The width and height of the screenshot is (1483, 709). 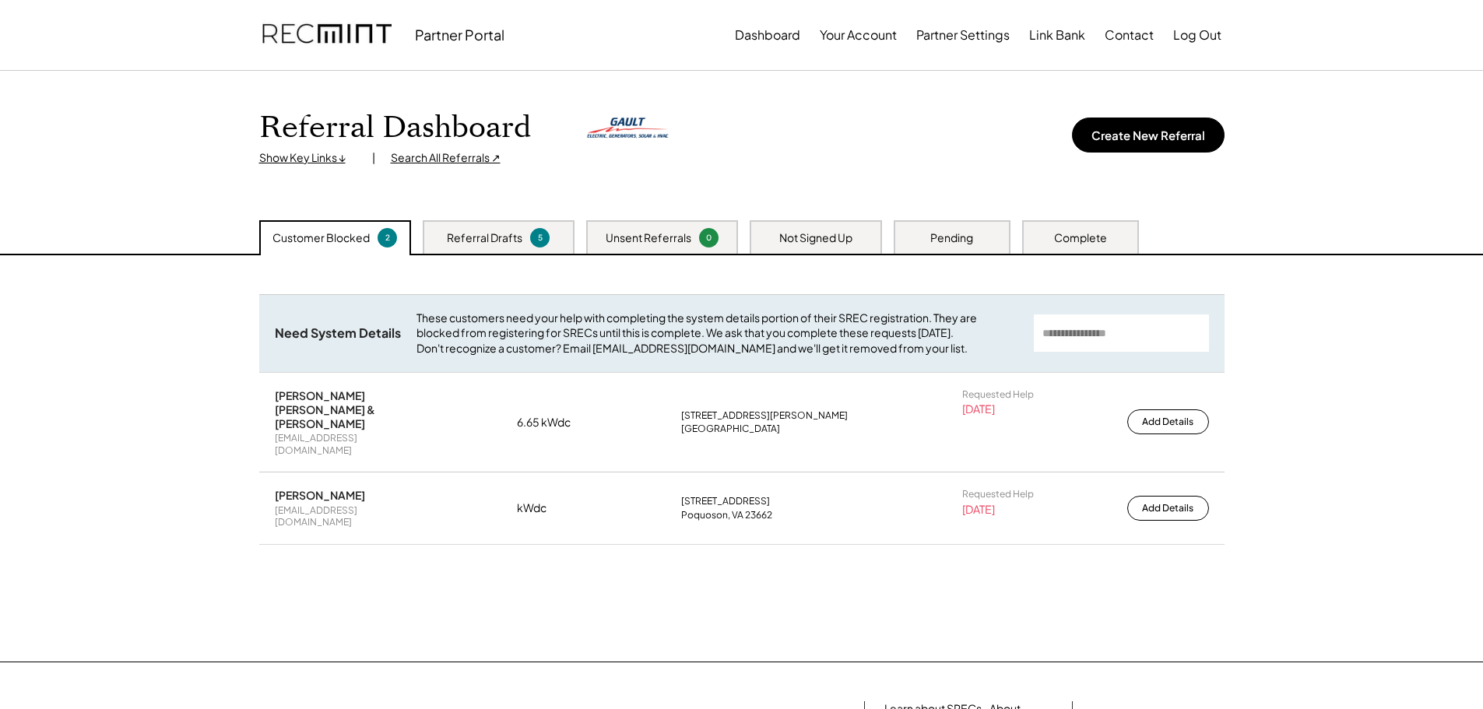 I want to click on div: Unsent Referrals, so click(x=648, y=238).